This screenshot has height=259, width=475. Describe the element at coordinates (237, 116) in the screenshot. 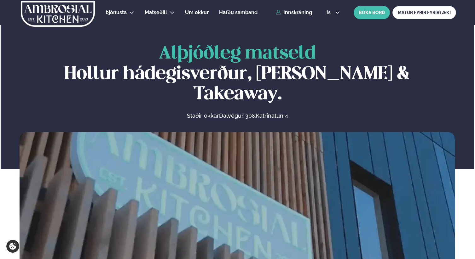

I see `p: Staðir okkar &` at that location.